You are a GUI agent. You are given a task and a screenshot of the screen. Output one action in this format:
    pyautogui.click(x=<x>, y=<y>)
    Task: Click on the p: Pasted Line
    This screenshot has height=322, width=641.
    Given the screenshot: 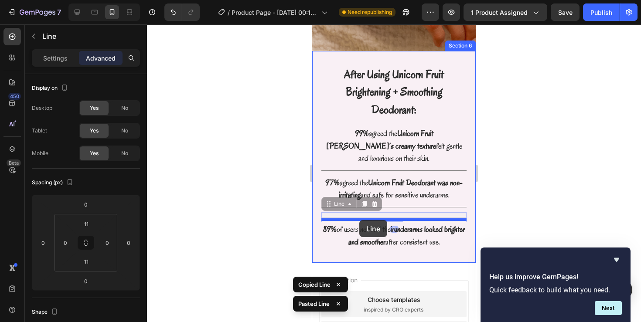 What is the action you would take?
    pyautogui.click(x=314, y=304)
    